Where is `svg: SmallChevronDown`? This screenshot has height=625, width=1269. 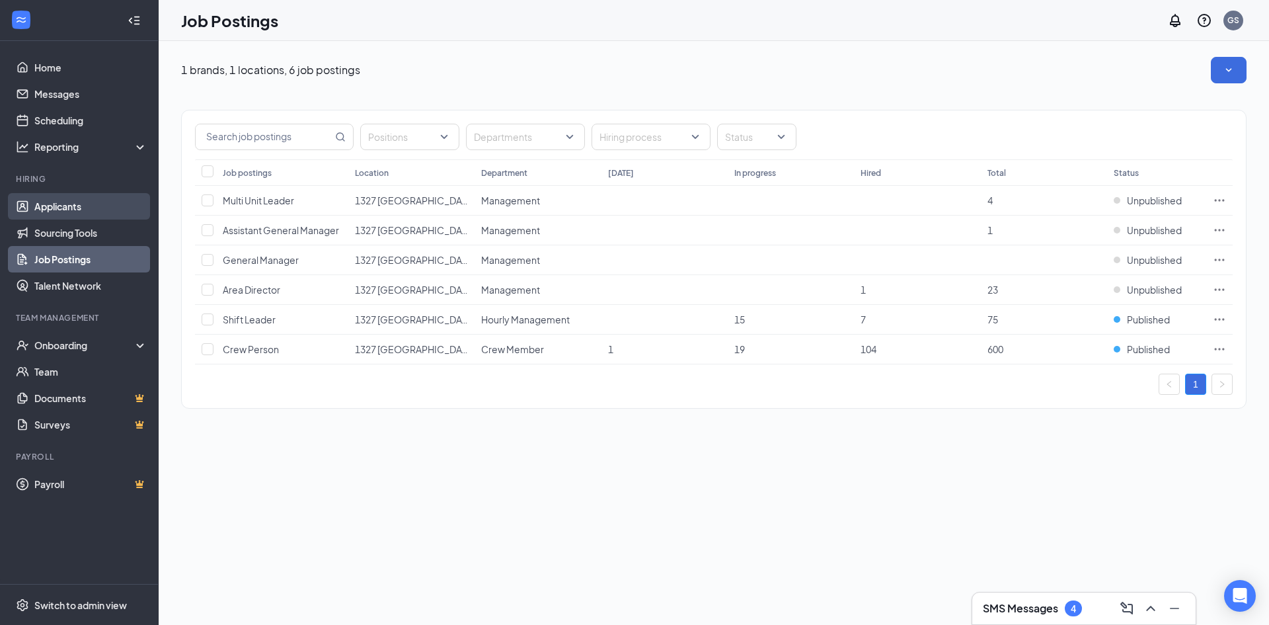
svg: SmallChevronDown is located at coordinates (1229, 70).